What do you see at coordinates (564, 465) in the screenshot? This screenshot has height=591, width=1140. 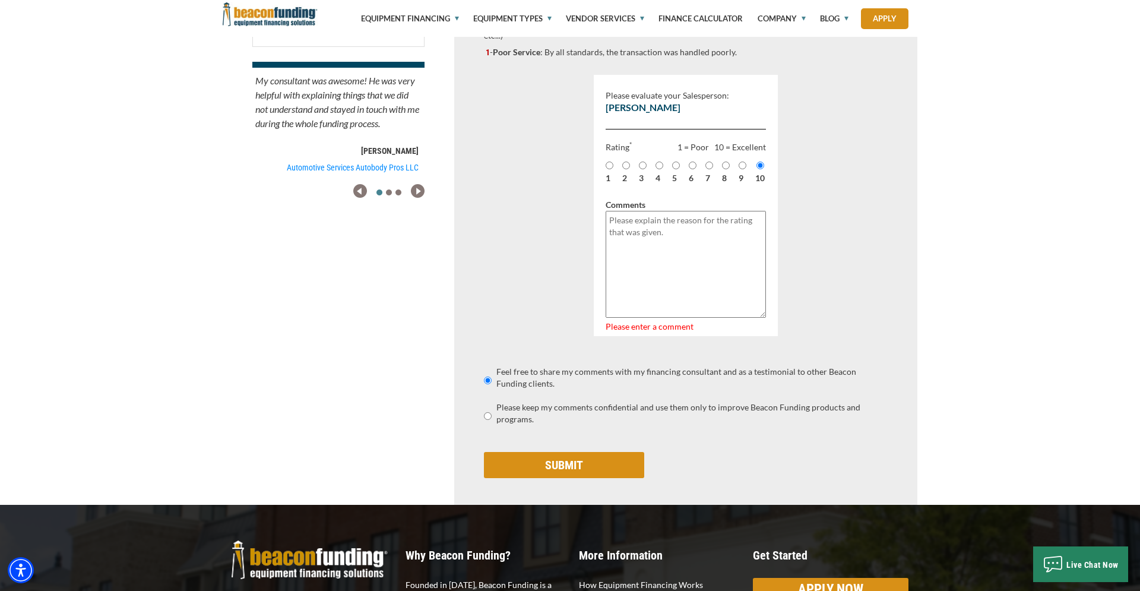 I see `input: Button` at bounding box center [564, 465].